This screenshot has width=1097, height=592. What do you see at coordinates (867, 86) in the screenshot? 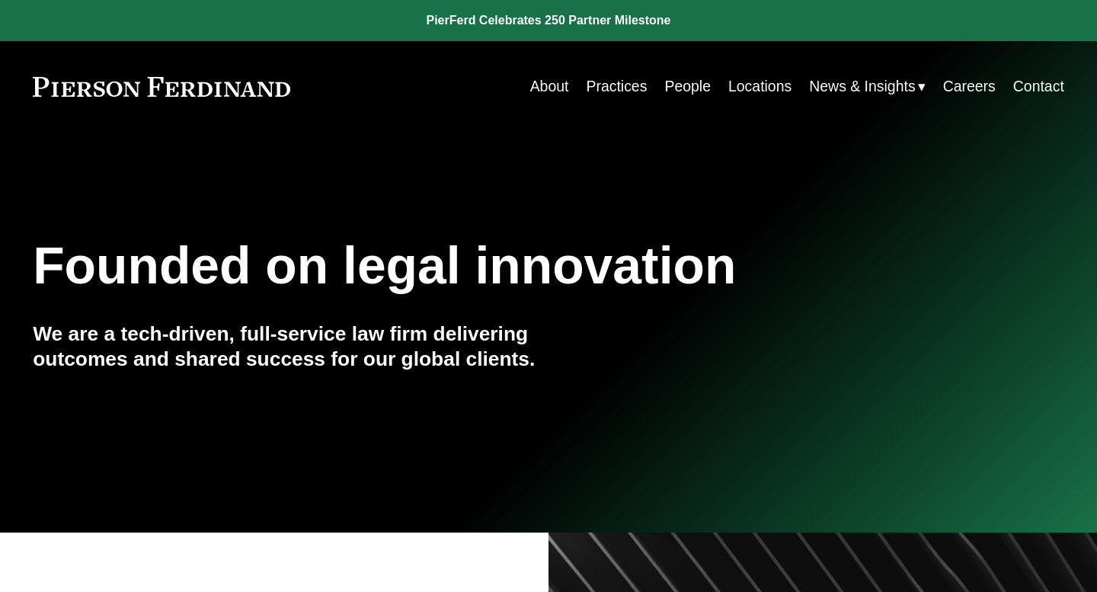
I see `a: folder dropdown` at bounding box center [867, 86].